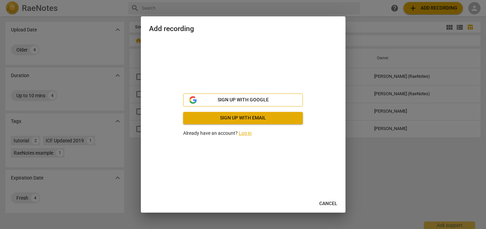 This screenshot has width=486, height=229. What do you see at coordinates (243, 100) in the screenshot?
I see `button: Sign up with Google` at bounding box center [243, 100].